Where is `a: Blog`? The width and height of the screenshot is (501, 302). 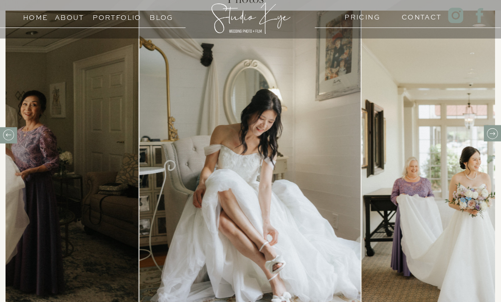 a: Blog is located at coordinates (161, 16).